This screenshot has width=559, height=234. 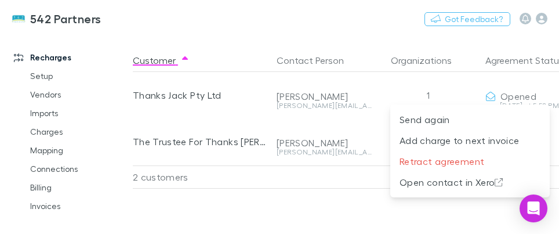 I want to click on li: Retract agreement, so click(x=470, y=161).